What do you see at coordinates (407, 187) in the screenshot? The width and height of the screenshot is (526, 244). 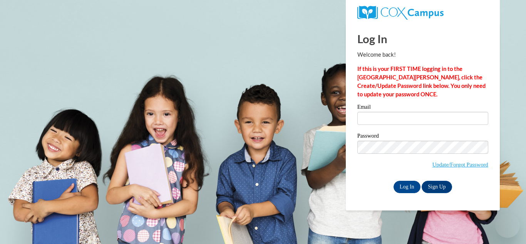 I see `input: Log In` at bounding box center [407, 187].